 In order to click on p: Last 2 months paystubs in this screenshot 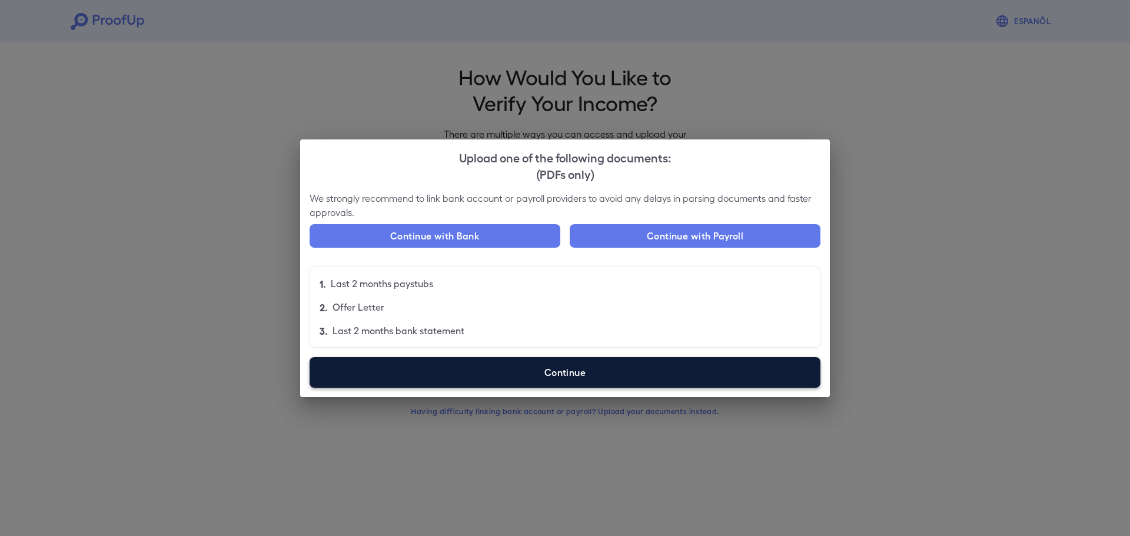, I will do `click(382, 284)`.